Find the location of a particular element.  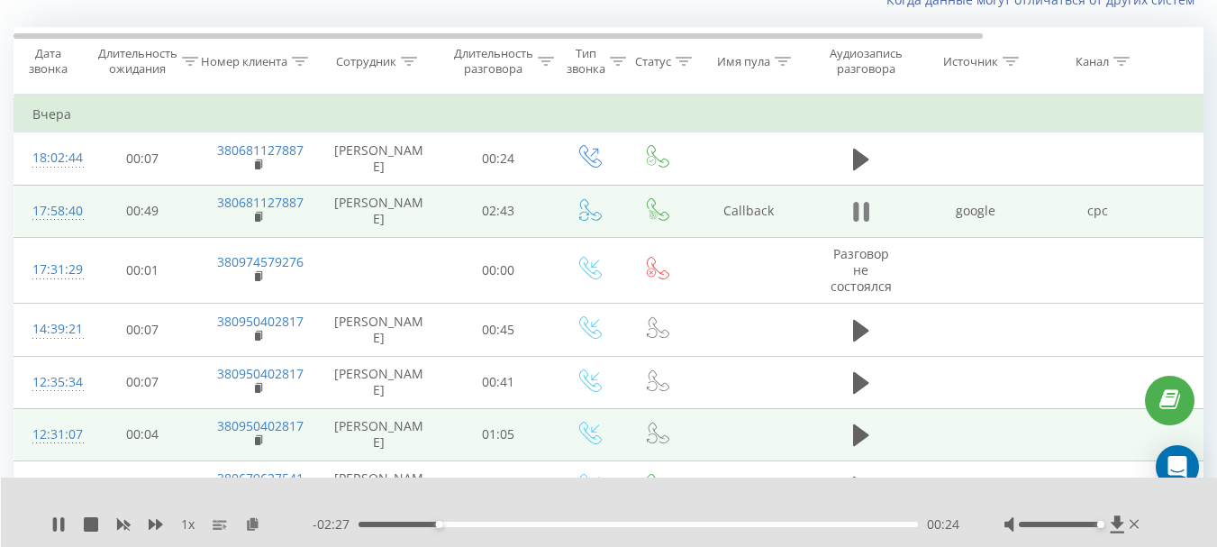

span: 00:24 is located at coordinates (943, 524).